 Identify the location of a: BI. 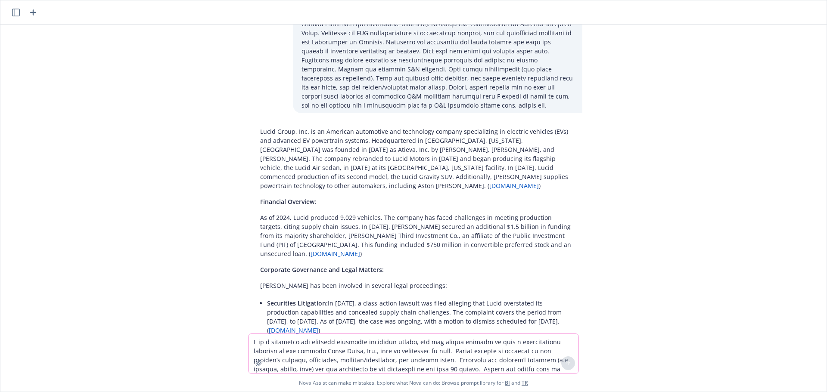
(507, 383).